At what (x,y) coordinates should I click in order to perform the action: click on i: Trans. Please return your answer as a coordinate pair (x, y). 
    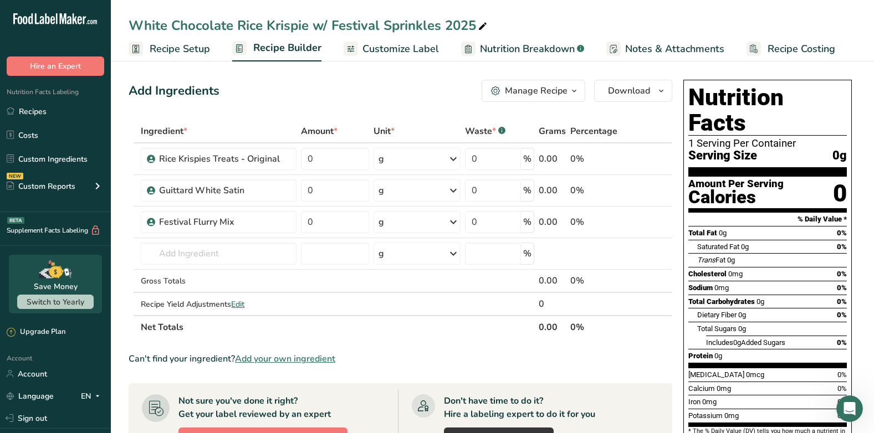
    Looking at the image, I should click on (706, 260).